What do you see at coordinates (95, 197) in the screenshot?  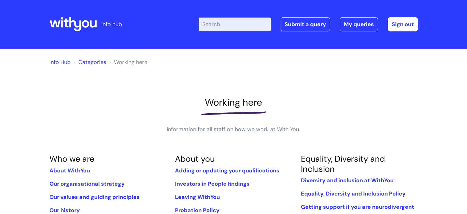 I see `a: Our values and guiding principles` at bounding box center [95, 197].